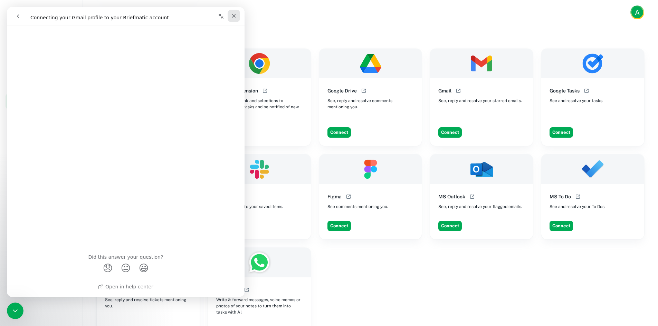 This screenshot has height=326, width=658. I want to click on span: neutral face reaction, so click(119, 262).